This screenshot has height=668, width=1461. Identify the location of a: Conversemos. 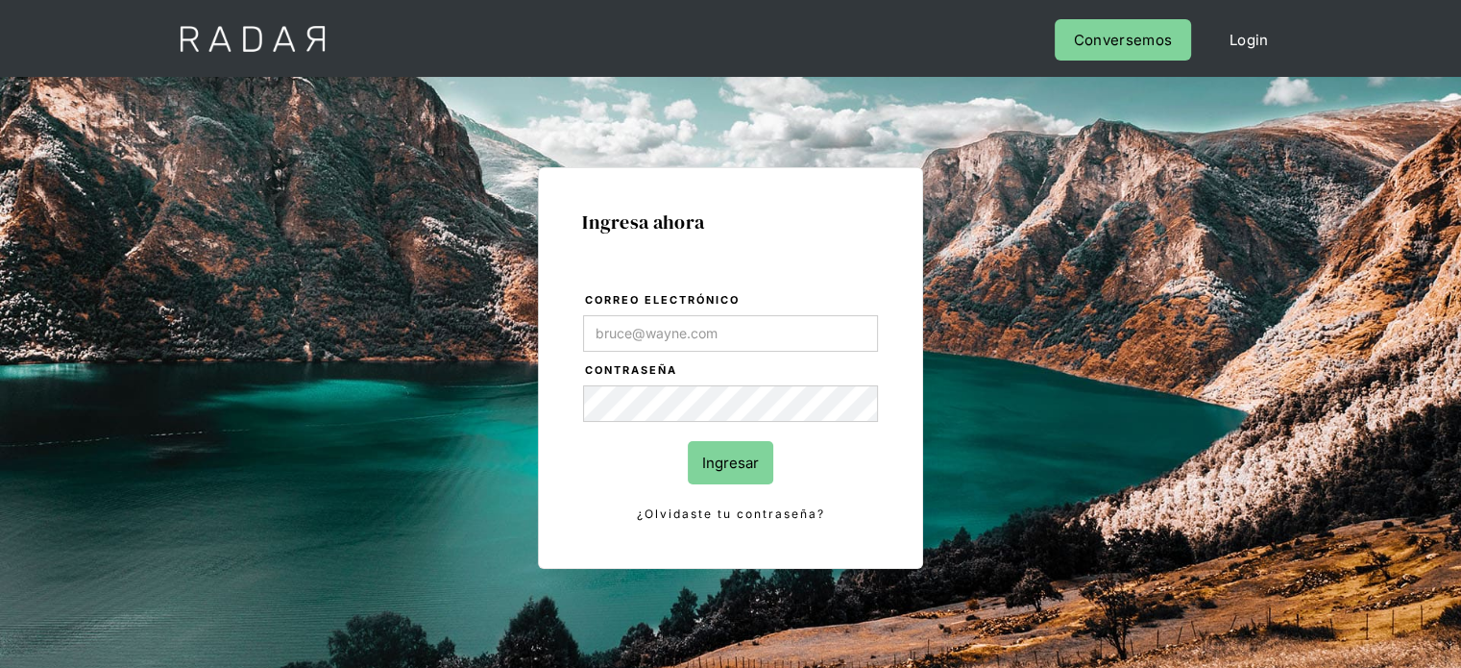
(1123, 39).